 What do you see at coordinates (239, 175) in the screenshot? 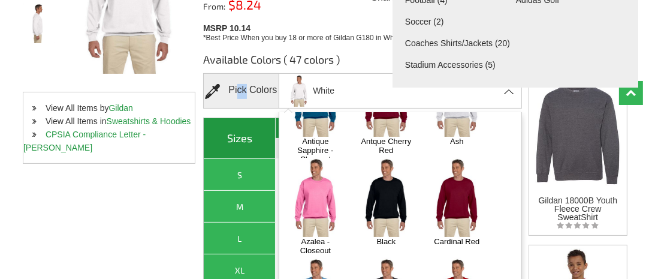
I see `div: S` at bounding box center [239, 175].